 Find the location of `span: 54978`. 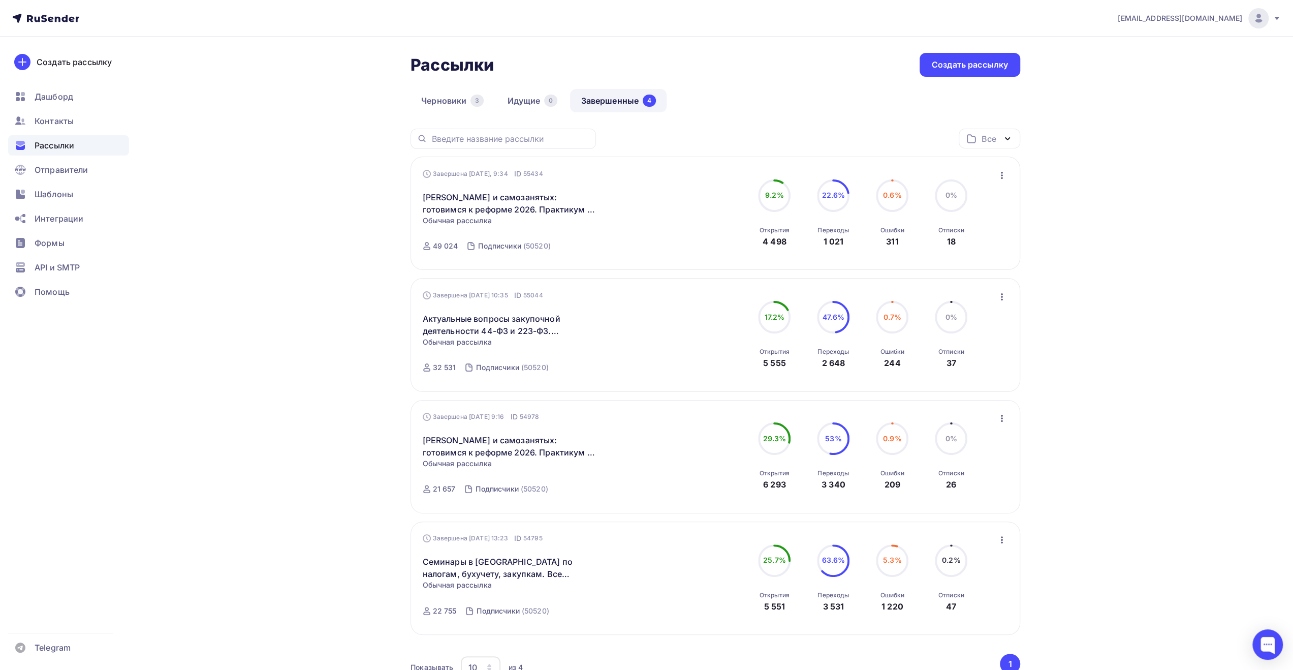

span: 54978 is located at coordinates (529, 417).